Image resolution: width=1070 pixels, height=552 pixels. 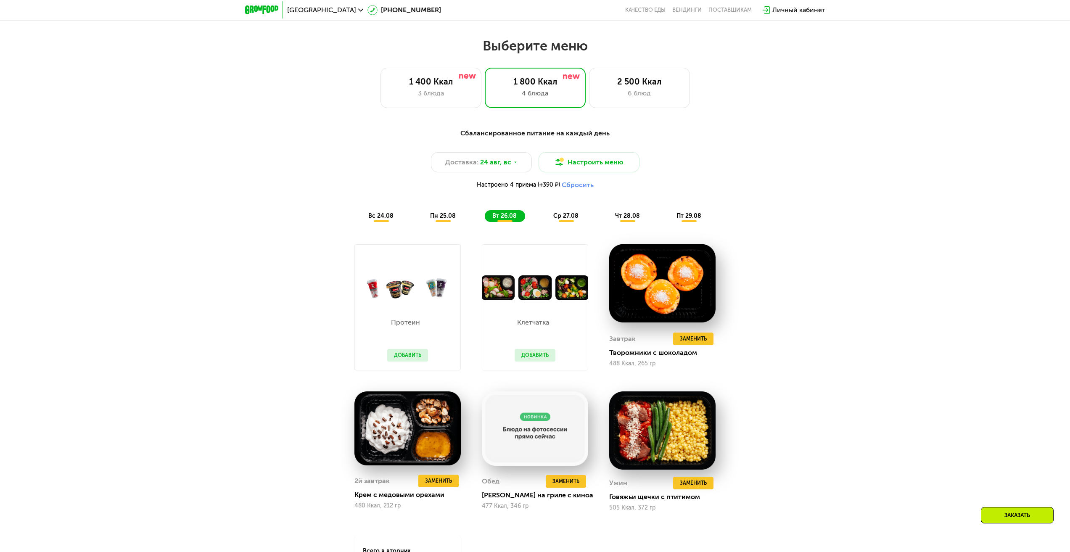 I want to click on div: 2й завтрак, so click(x=372, y=481).